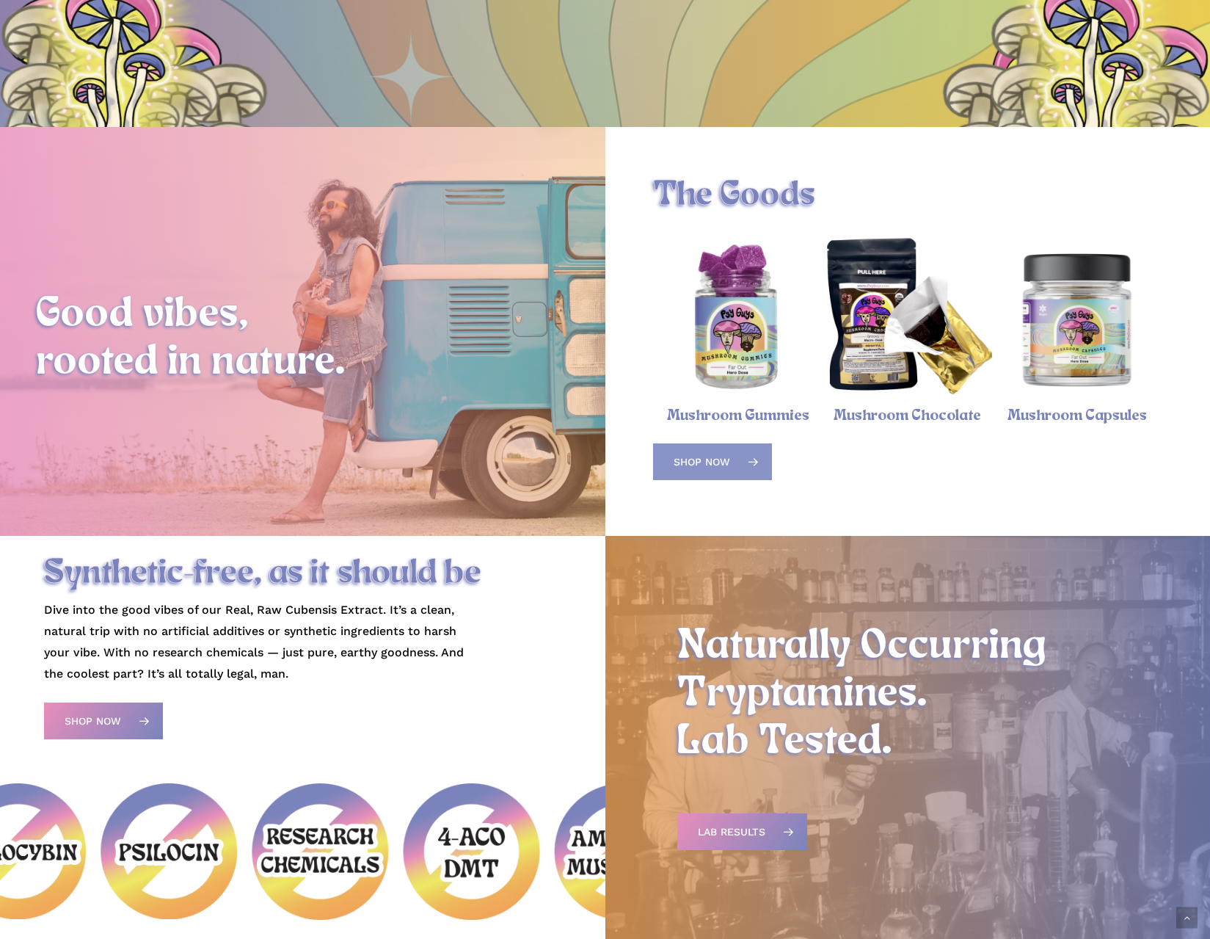  Describe the element at coordinates (623, 851) in the screenshot. I see `img: No Amanita Muscaria Icon` at that location.